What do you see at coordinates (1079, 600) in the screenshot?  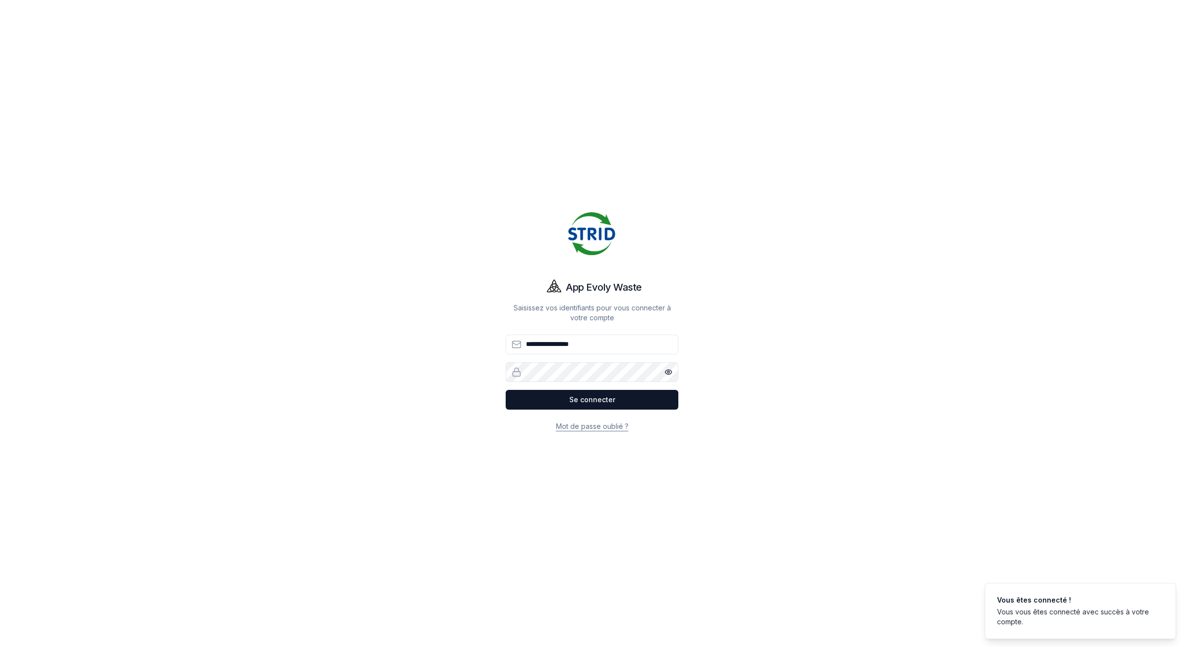 I see `div: Vous êtes connecté !` at bounding box center [1079, 600].